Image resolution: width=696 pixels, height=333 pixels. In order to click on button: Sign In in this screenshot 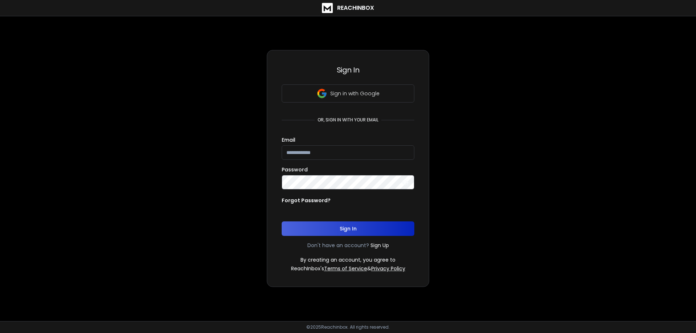, I will do `click(348, 229)`.